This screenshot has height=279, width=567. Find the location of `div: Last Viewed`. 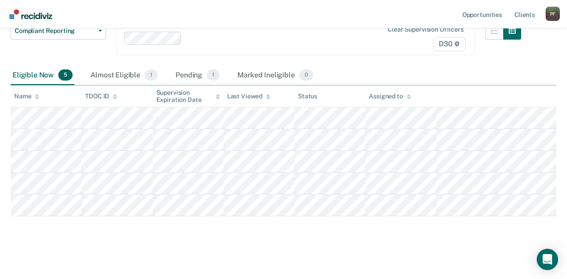

div: Last Viewed is located at coordinates (248, 96).